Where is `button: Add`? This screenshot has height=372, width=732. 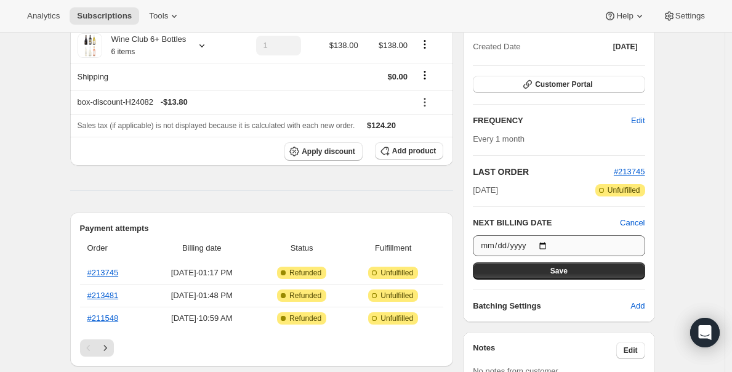
button: Add is located at coordinates (637, 306).